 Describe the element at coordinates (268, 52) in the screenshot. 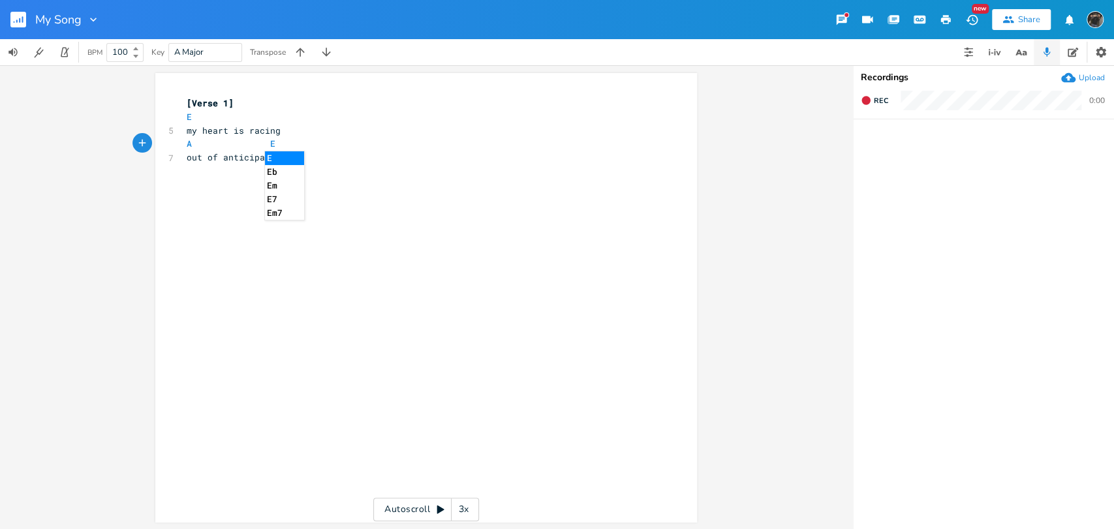

I see `div: Transpose` at that location.